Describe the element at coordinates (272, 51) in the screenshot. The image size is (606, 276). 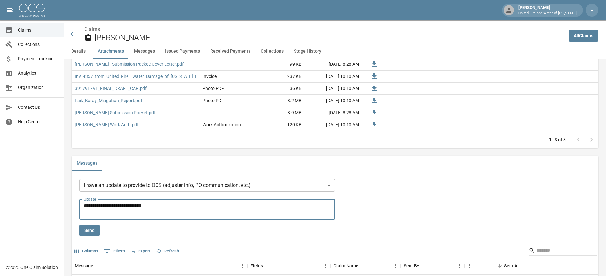
I see `button: Collections` at that location.